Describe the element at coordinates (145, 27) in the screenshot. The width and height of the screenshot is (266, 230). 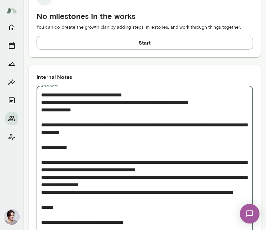
I see `p: You can co-create the growth plan by adding steps, milestones, and work through things together.` at that location.